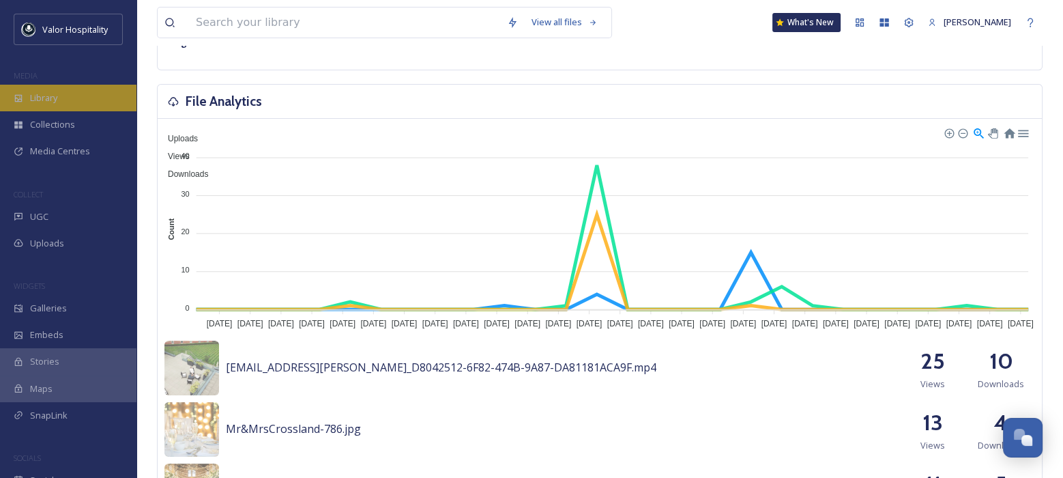  I want to click on button: Open Chat, so click(1023, 437).